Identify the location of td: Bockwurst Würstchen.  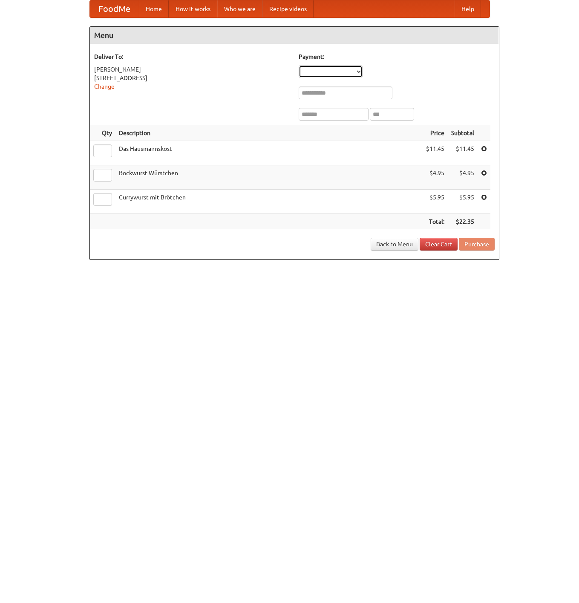
(269, 177).